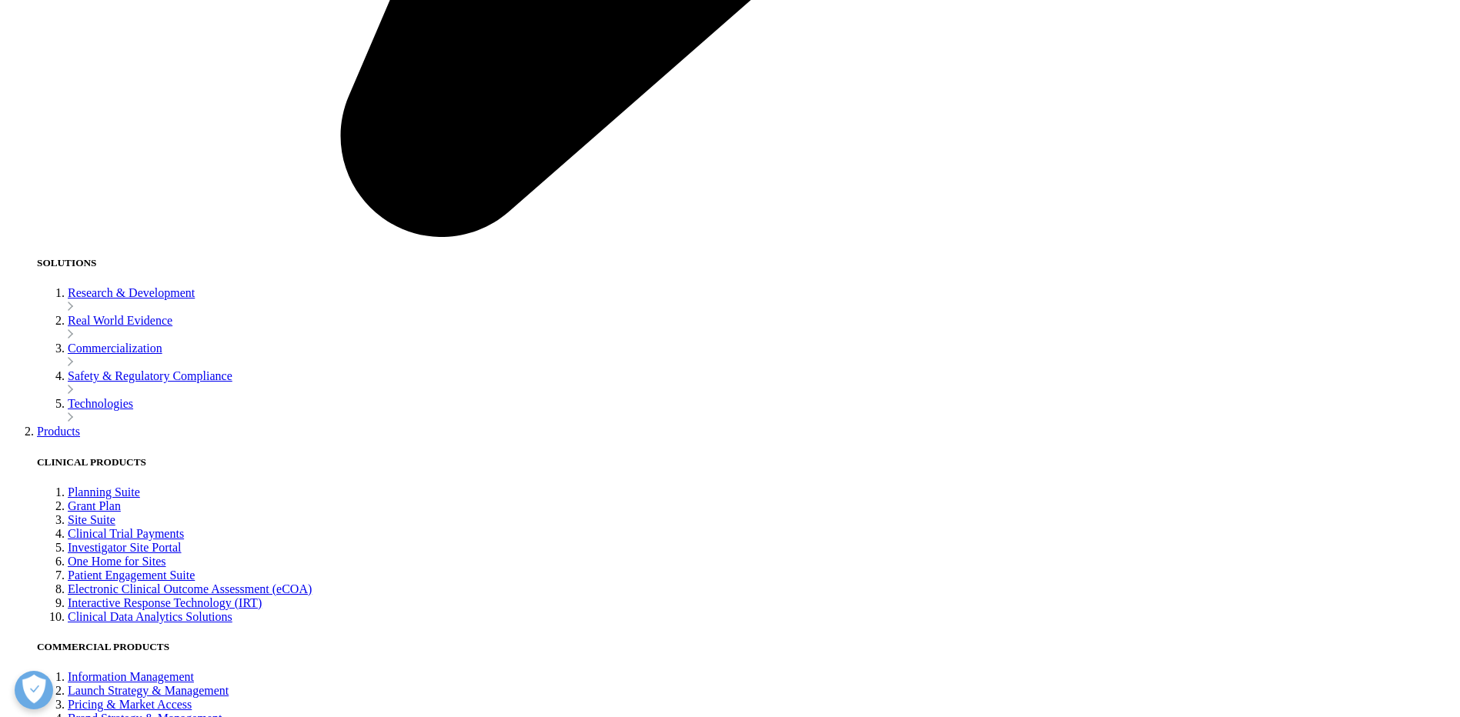  I want to click on a: Safety & Regulatory Compliance, so click(150, 376).